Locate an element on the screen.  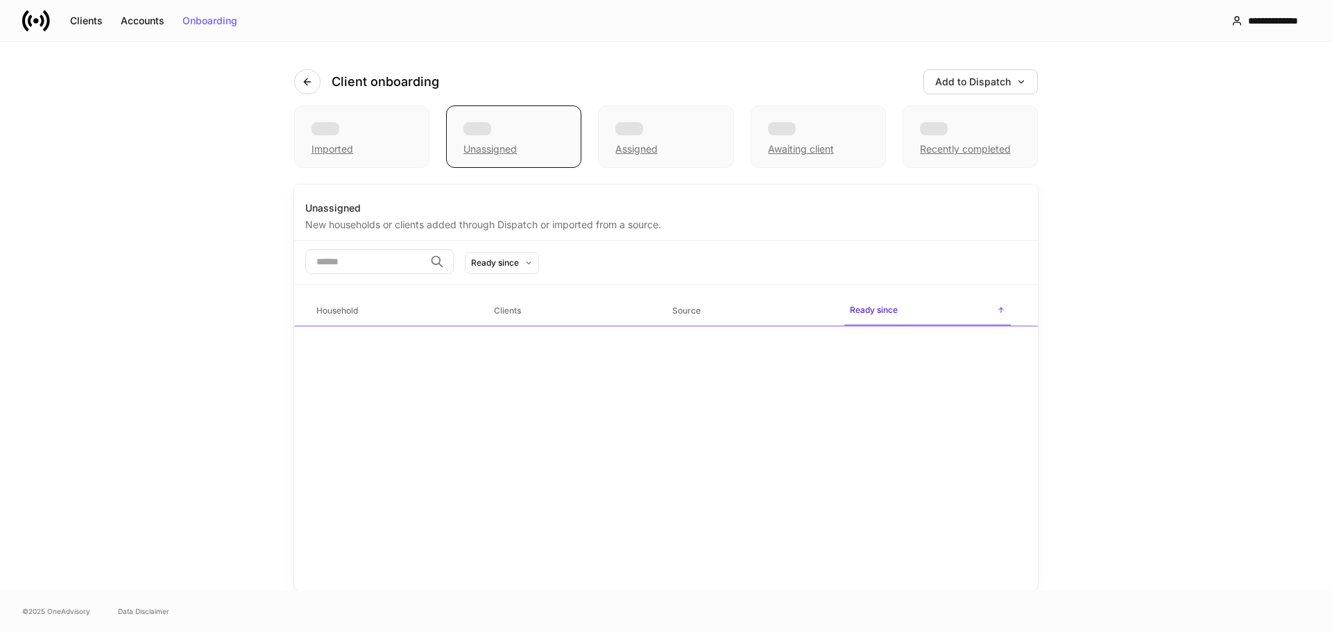
h6: Household is located at coordinates (337, 310).